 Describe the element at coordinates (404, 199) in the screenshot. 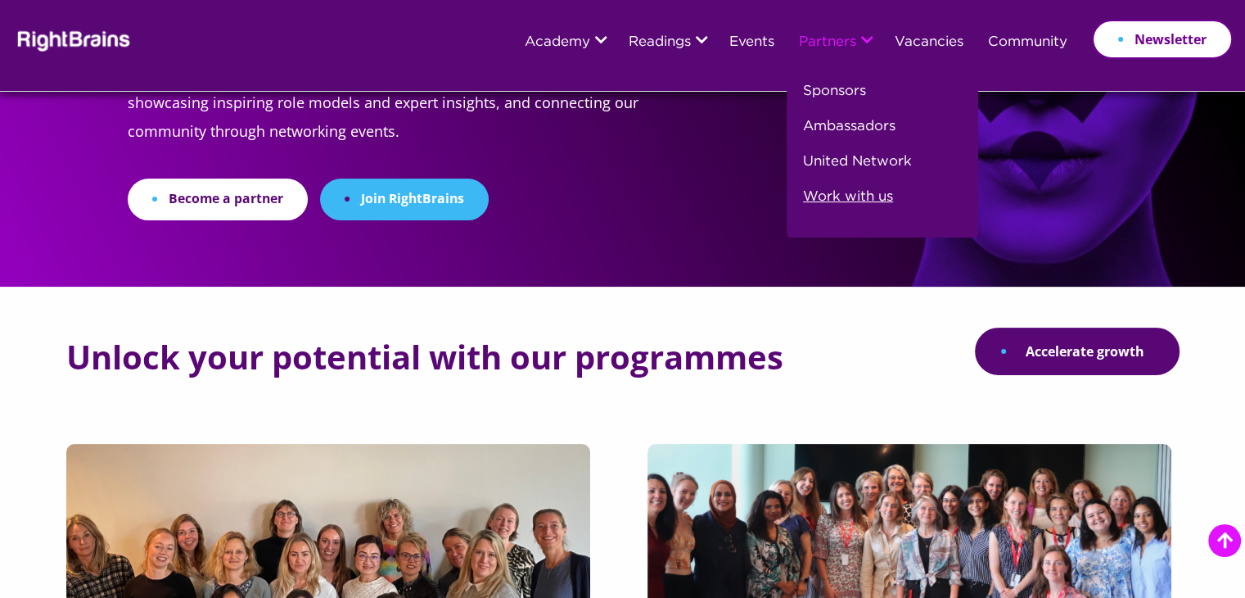

I see `a: Join RightBrains` at that location.